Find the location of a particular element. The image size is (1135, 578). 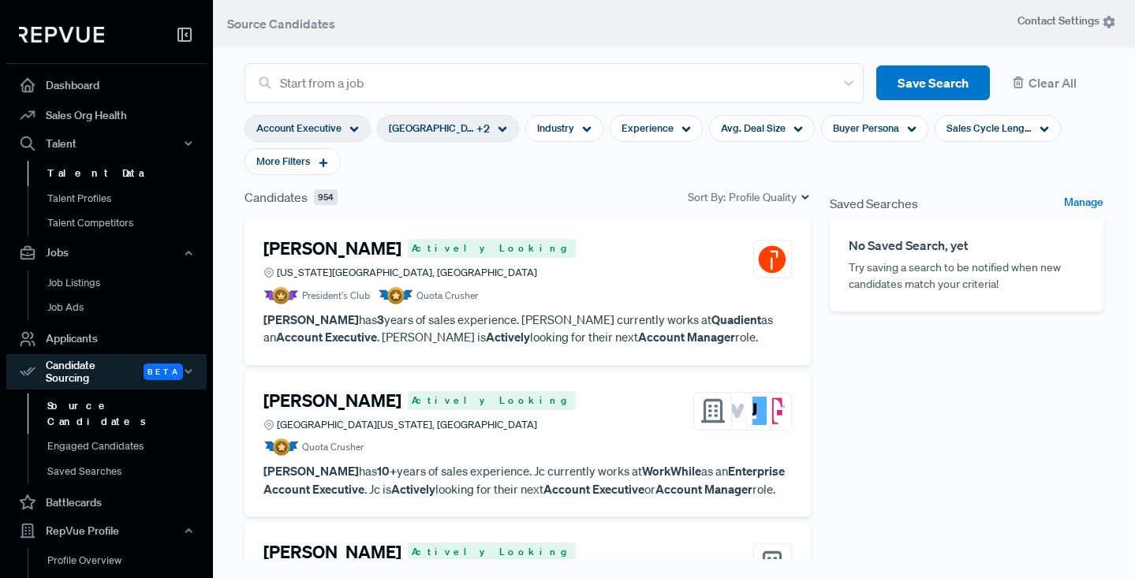

a: Battlecards is located at coordinates (106, 502).